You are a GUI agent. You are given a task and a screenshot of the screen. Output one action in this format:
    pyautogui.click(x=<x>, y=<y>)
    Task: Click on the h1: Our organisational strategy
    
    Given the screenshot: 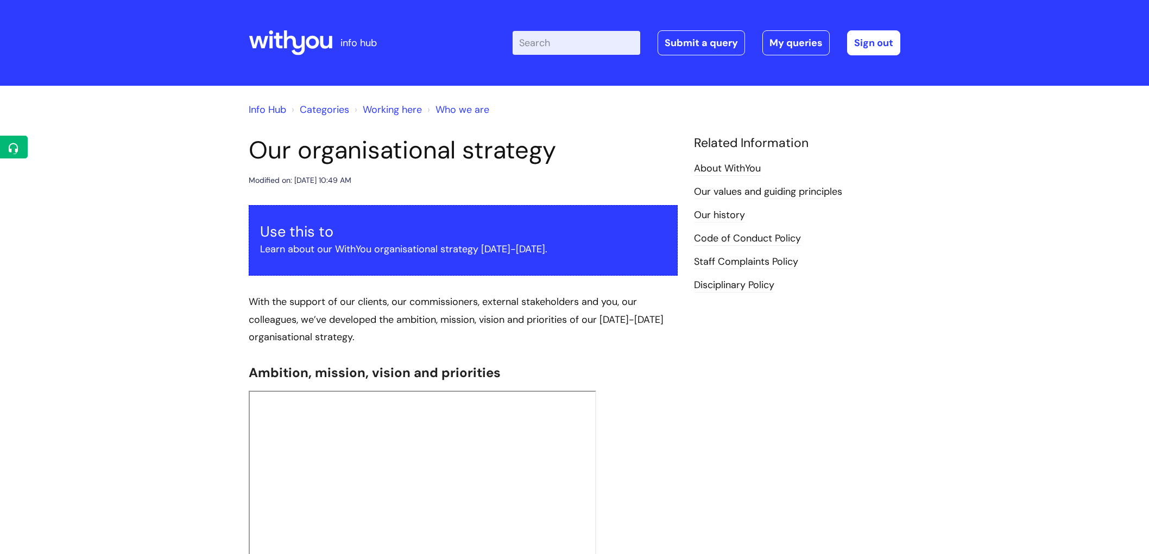 What is the action you would take?
    pyautogui.click(x=463, y=150)
    